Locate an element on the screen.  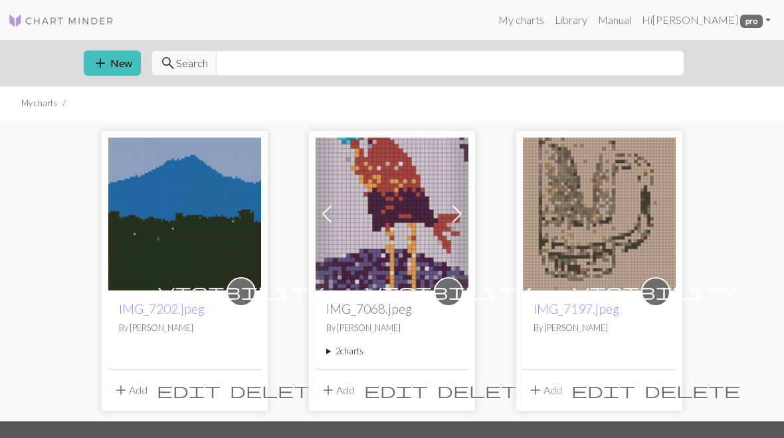
img: IMG_7202.jpeg is located at coordinates (185, 214).